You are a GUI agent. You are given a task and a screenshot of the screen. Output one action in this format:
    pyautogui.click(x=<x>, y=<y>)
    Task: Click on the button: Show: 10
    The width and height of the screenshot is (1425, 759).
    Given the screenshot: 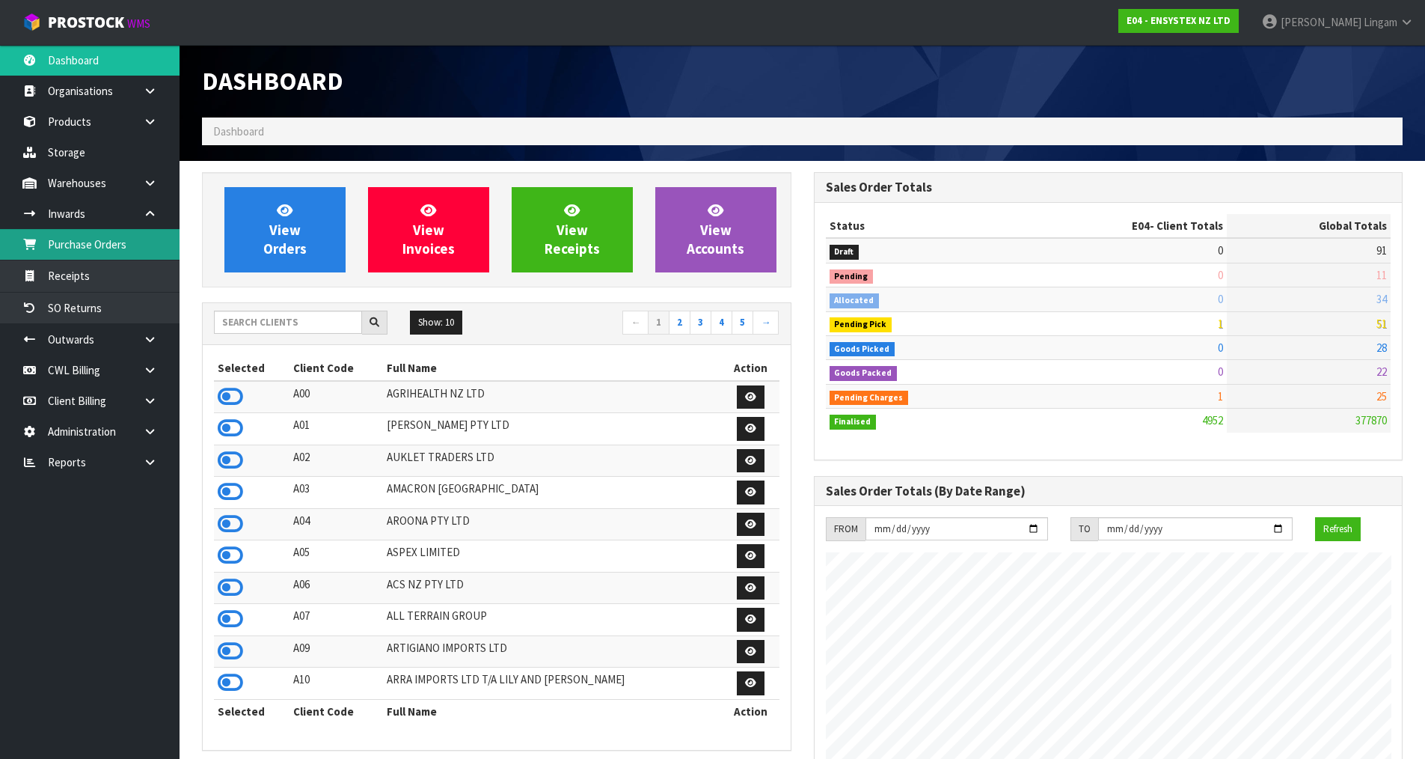 What is the action you would take?
    pyautogui.click(x=436, y=322)
    